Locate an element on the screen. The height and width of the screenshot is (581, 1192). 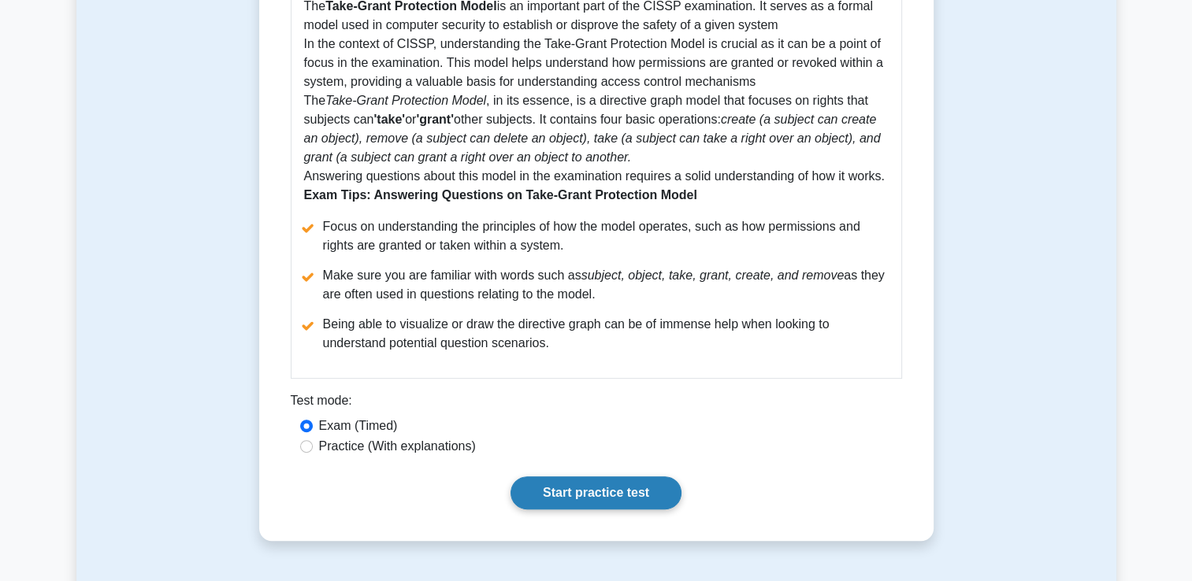
li: Make sure you are familiar with words such as as they are often used in questions relating to the... is located at coordinates (596, 285).